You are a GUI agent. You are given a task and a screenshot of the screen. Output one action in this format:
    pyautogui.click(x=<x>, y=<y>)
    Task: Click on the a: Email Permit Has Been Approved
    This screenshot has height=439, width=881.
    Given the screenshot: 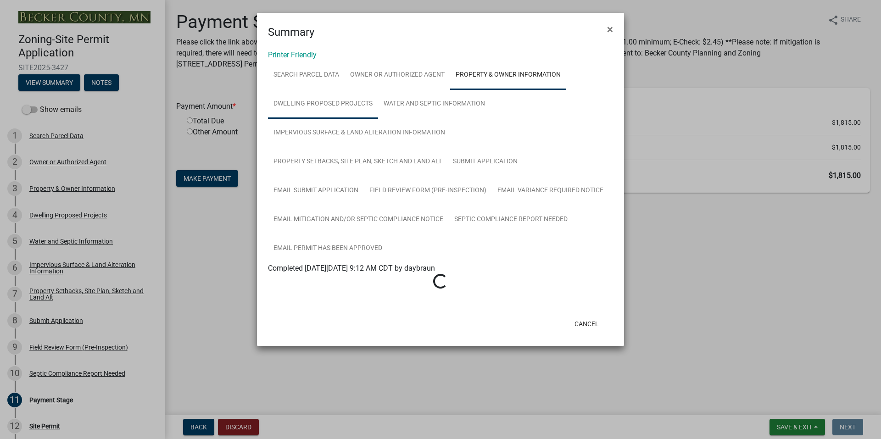 What is the action you would take?
    pyautogui.click(x=328, y=249)
    